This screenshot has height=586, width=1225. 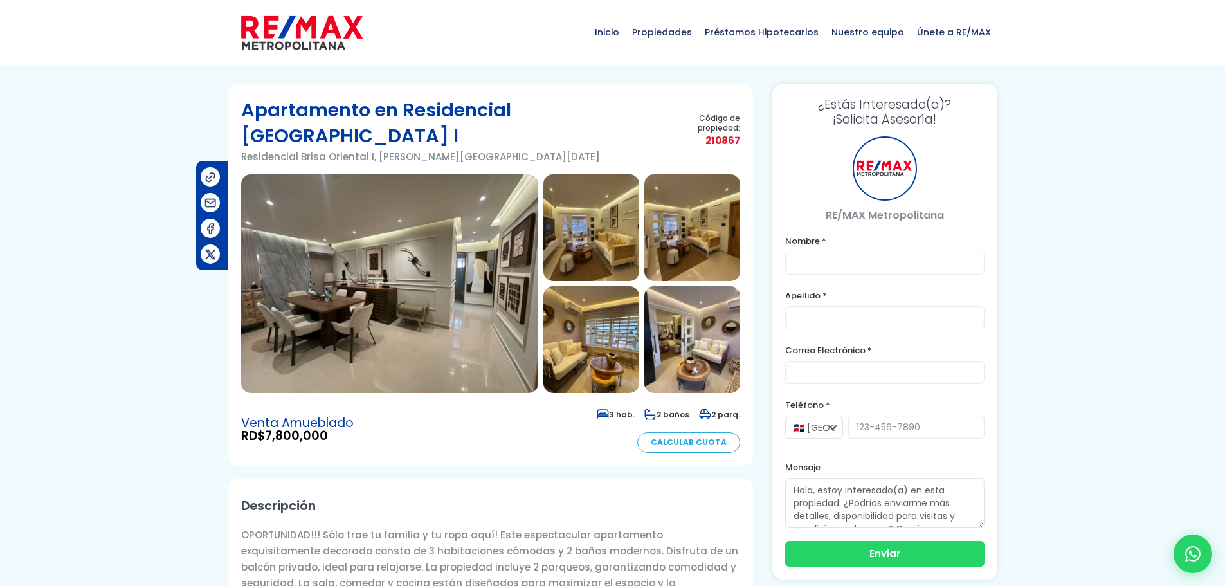 What do you see at coordinates (954, 32) in the screenshot?
I see `span: Únete a RE/MAX` at bounding box center [954, 32].